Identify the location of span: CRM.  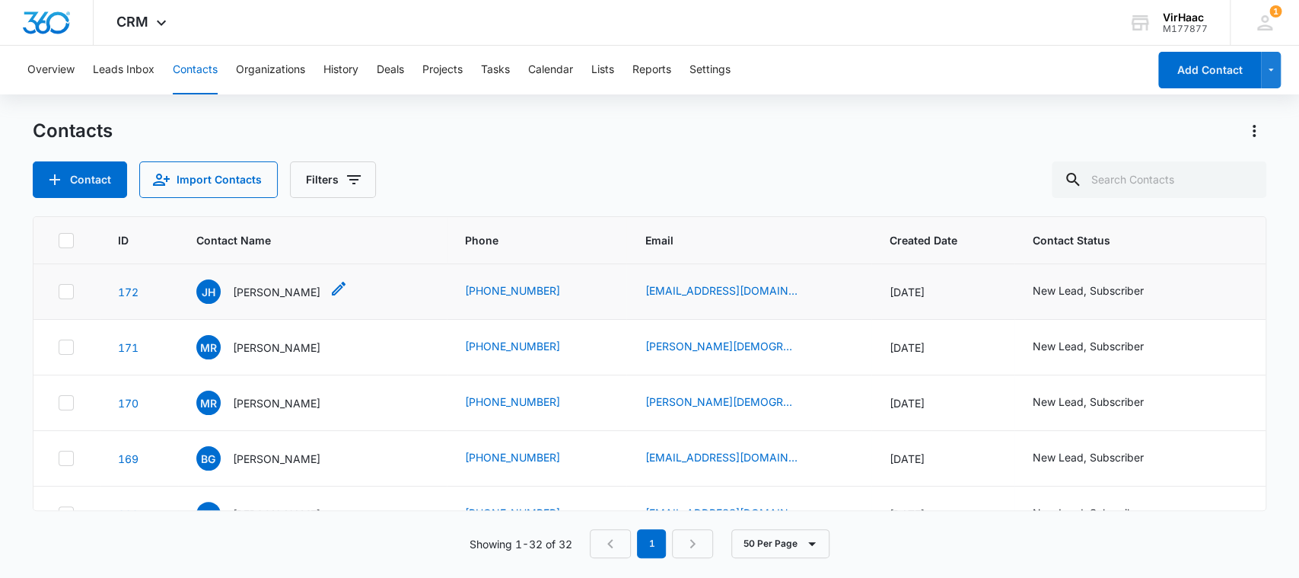
(132, 21).